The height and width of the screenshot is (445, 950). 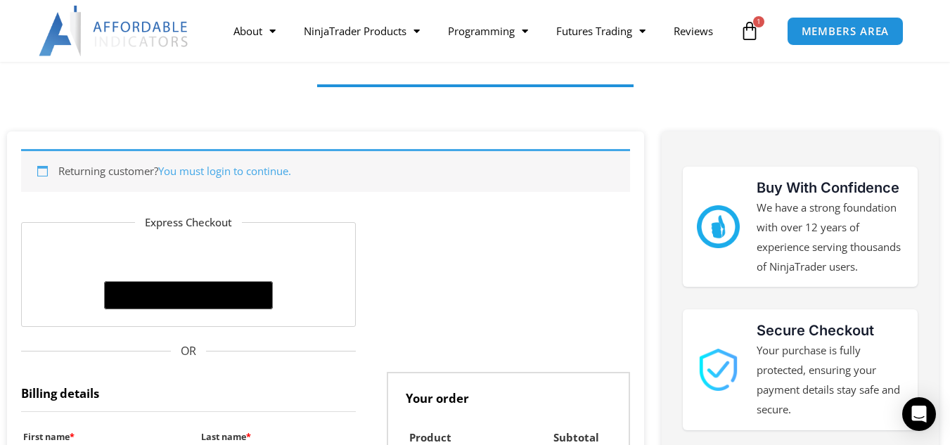 I want to click on a: Programming, so click(x=488, y=31).